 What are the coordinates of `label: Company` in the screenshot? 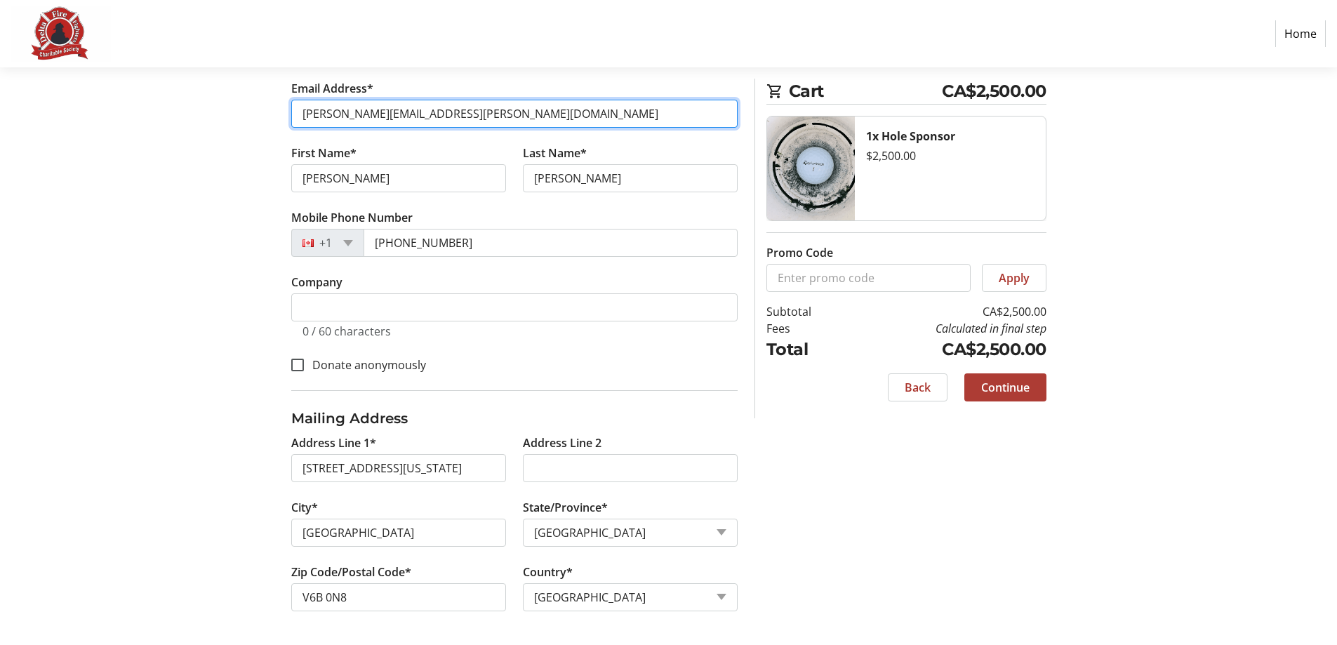 It's located at (317, 282).